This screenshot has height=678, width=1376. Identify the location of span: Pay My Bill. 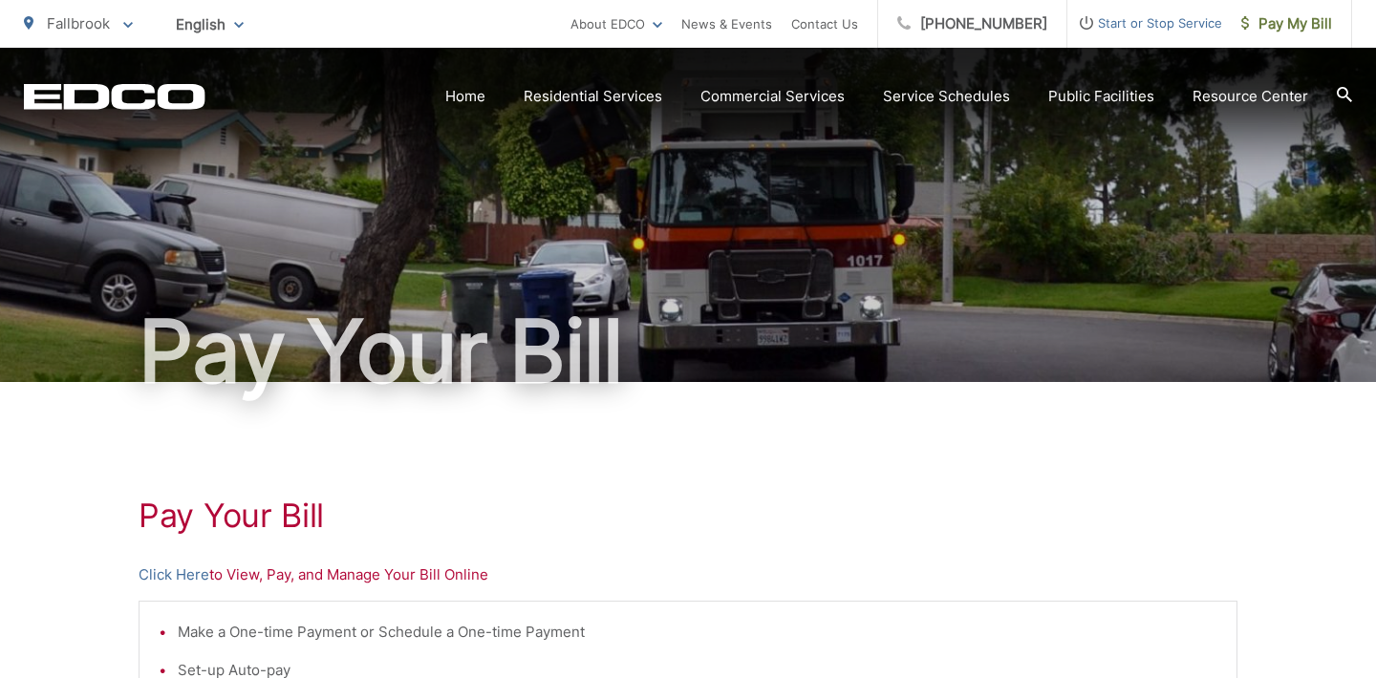
(1286, 24).